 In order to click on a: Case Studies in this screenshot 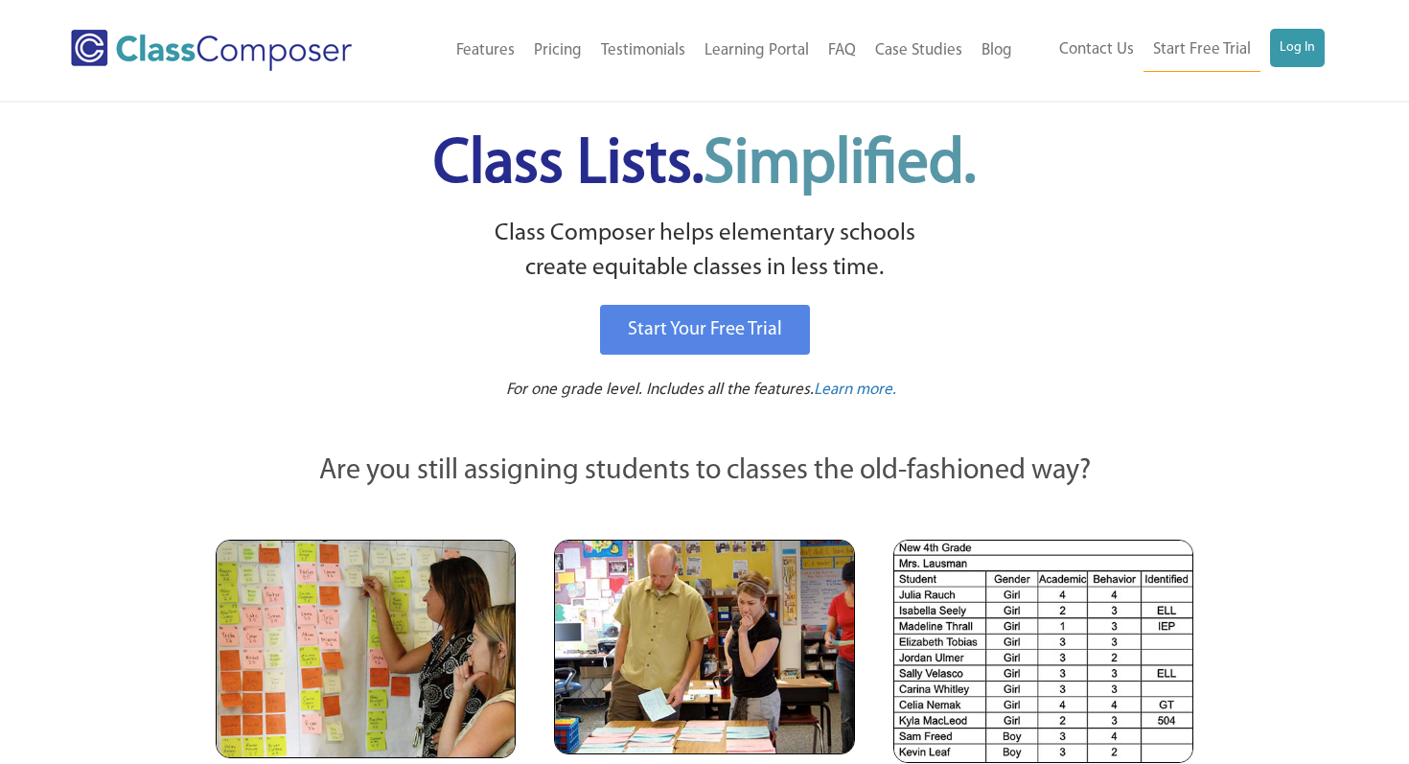, I will do `click(919, 51)`.